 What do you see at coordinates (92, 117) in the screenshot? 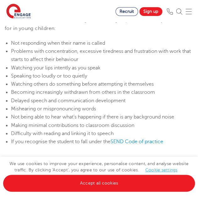
I see `span: Not being able to hear what’s happening if there is any background noise` at bounding box center [92, 117].